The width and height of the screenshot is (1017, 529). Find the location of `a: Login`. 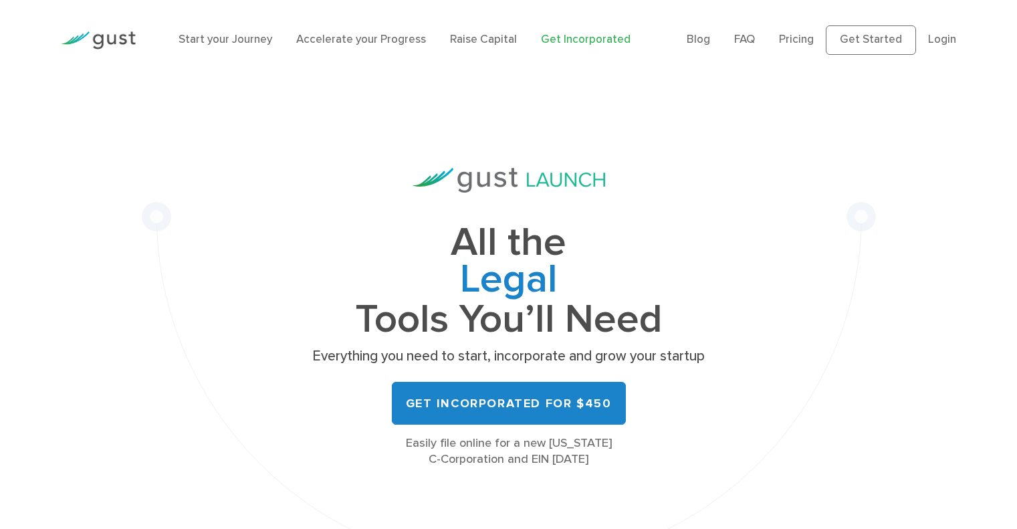

a: Login is located at coordinates (942, 39).